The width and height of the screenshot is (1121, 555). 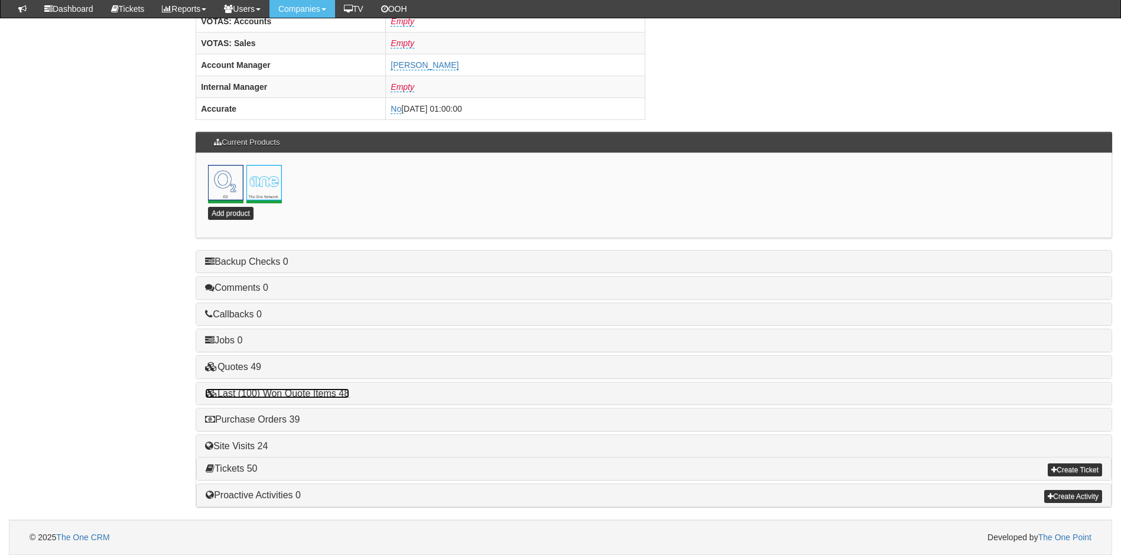 I want to click on a: Quotes 49, so click(x=233, y=366).